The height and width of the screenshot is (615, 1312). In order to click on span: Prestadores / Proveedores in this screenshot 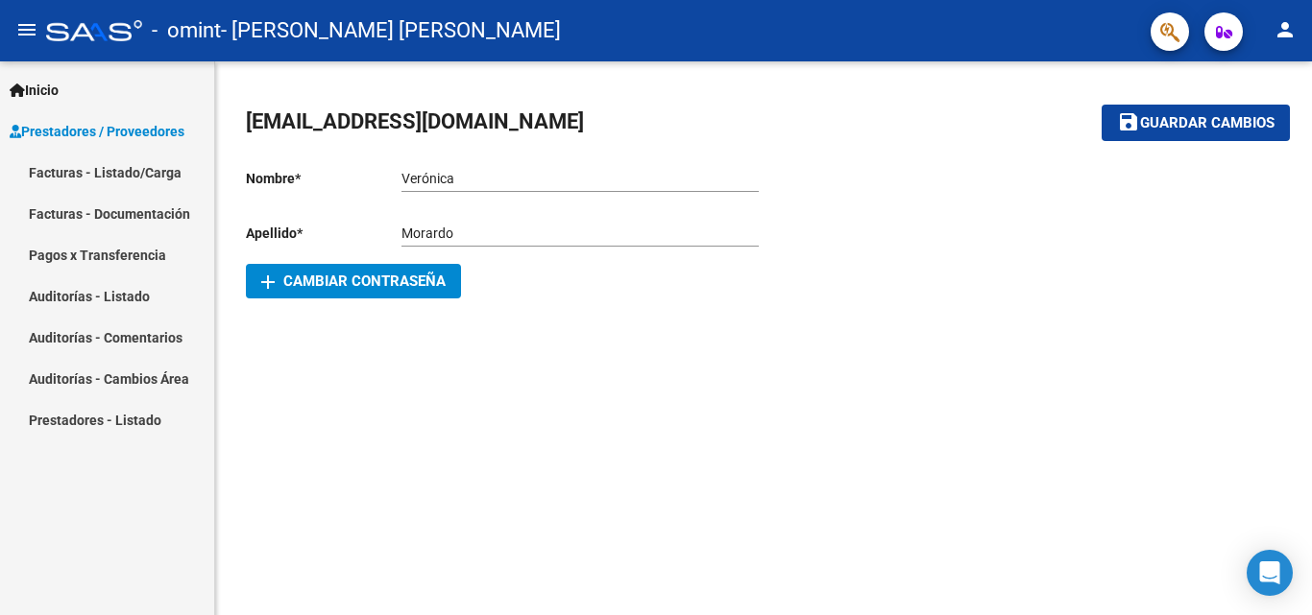, I will do `click(97, 132)`.